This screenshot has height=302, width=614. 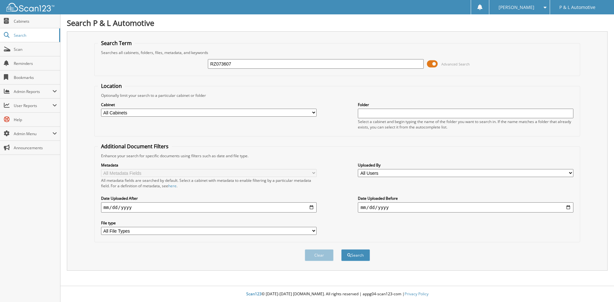 What do you see at coordinates (254, 294) in the screenshot?
I see `span: Scan123` at bounding box center [254, 294].